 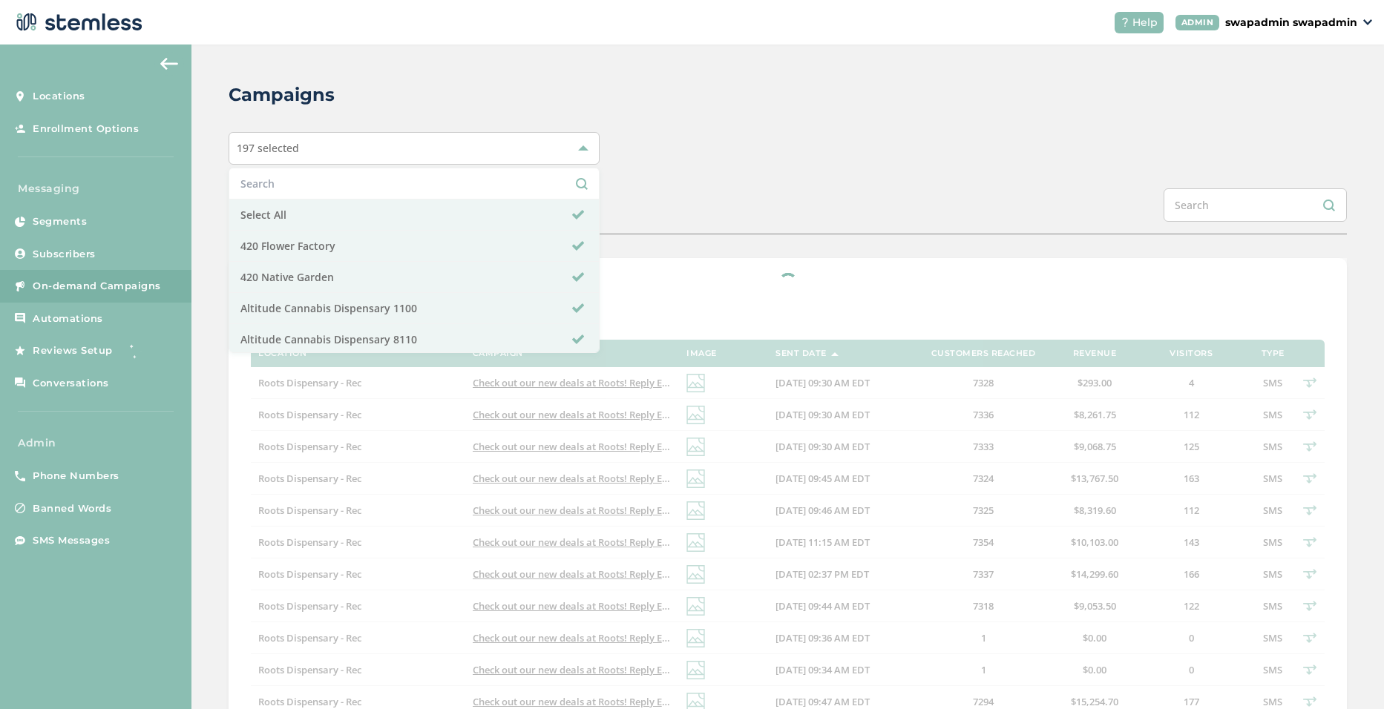 I want to click on li: Altitude Cannabis Dispensary 1100, so click(x=414, y=309).